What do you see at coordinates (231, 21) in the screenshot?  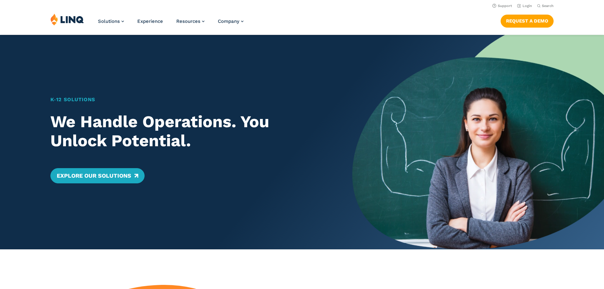 I see `a: Company` at bounding box center [231, 21].